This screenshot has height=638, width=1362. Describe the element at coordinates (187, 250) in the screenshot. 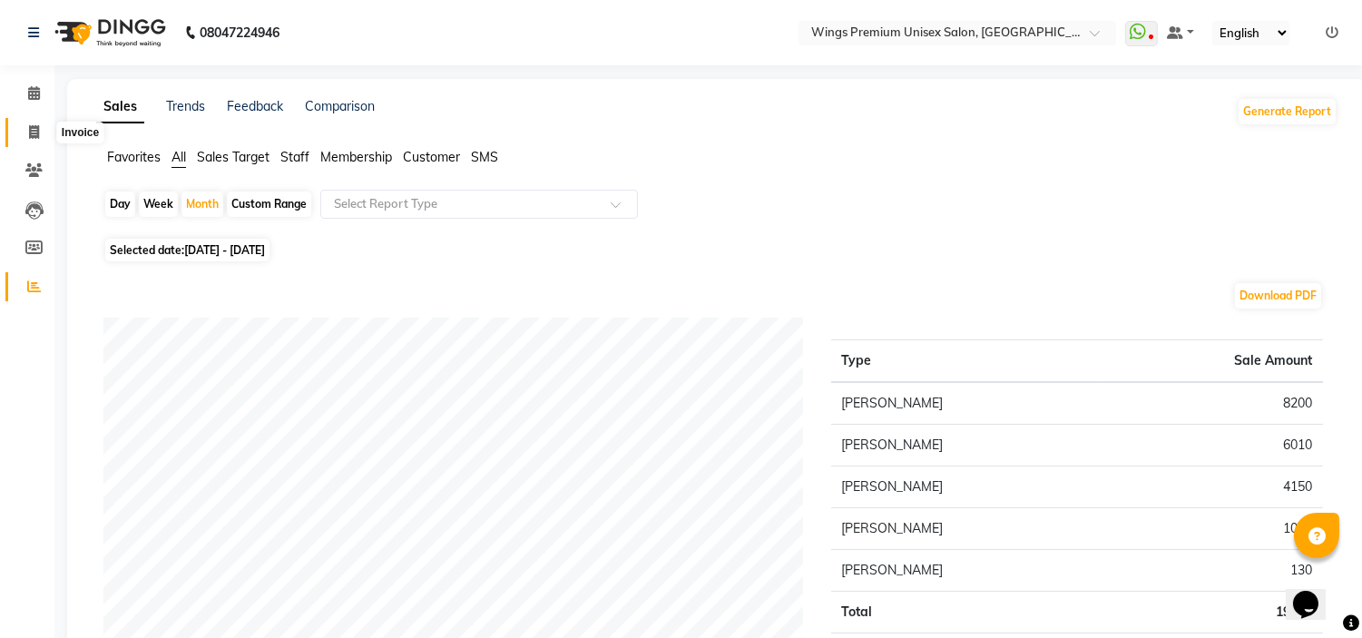

I see `span: Selected date:` at that location.